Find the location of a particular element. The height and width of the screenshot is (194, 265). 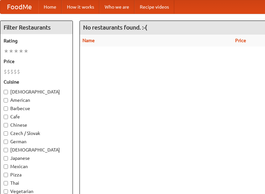

label: German is located at coordinates (36, 142).